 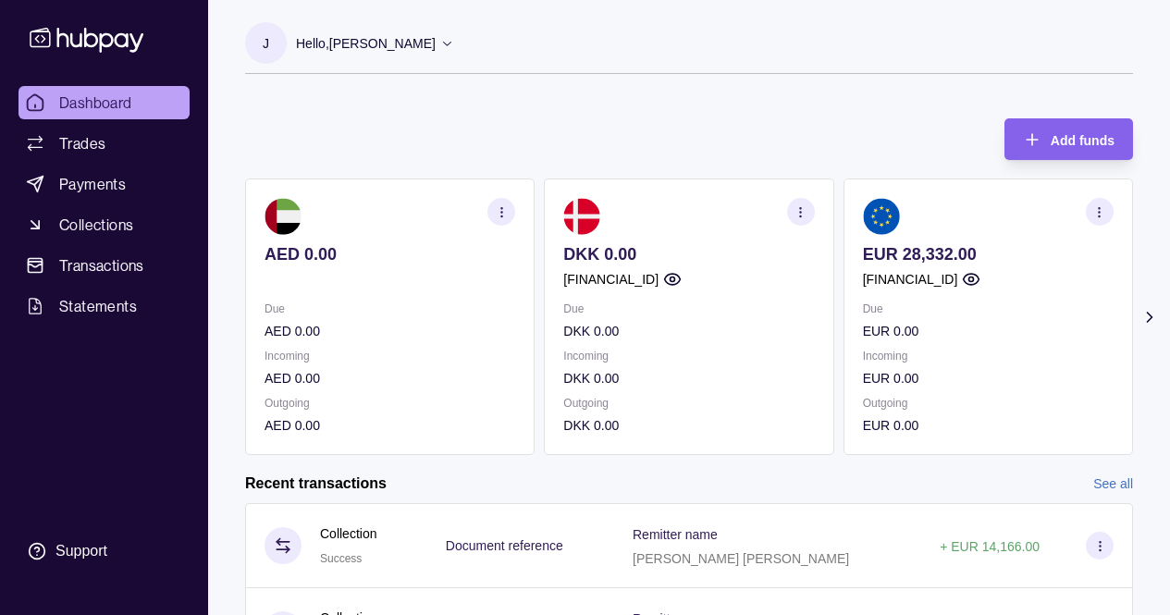 I want to click on span: Collections, so click(x=96, y=225).